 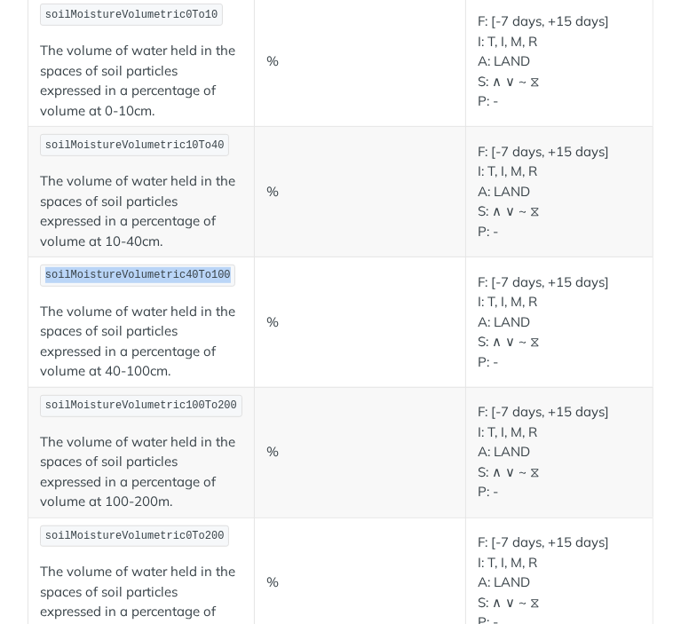 I want to click on span: soilMoistureVolumetric100To200, so click(x=141, y=406).